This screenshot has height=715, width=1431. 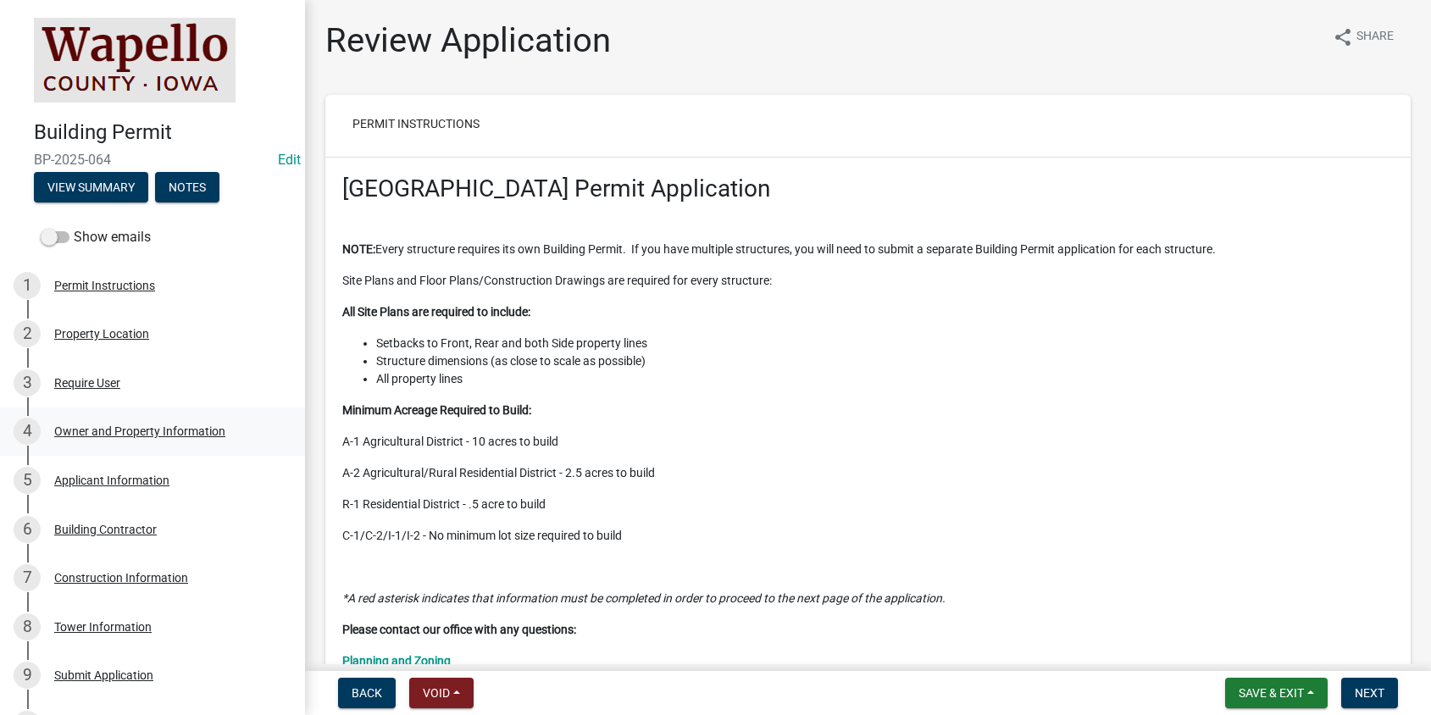 What do you see at coordinates (436, 312) in the screenshot?
I see `strong: All Site Plans are required to include:` at bounding box center [436, 312].